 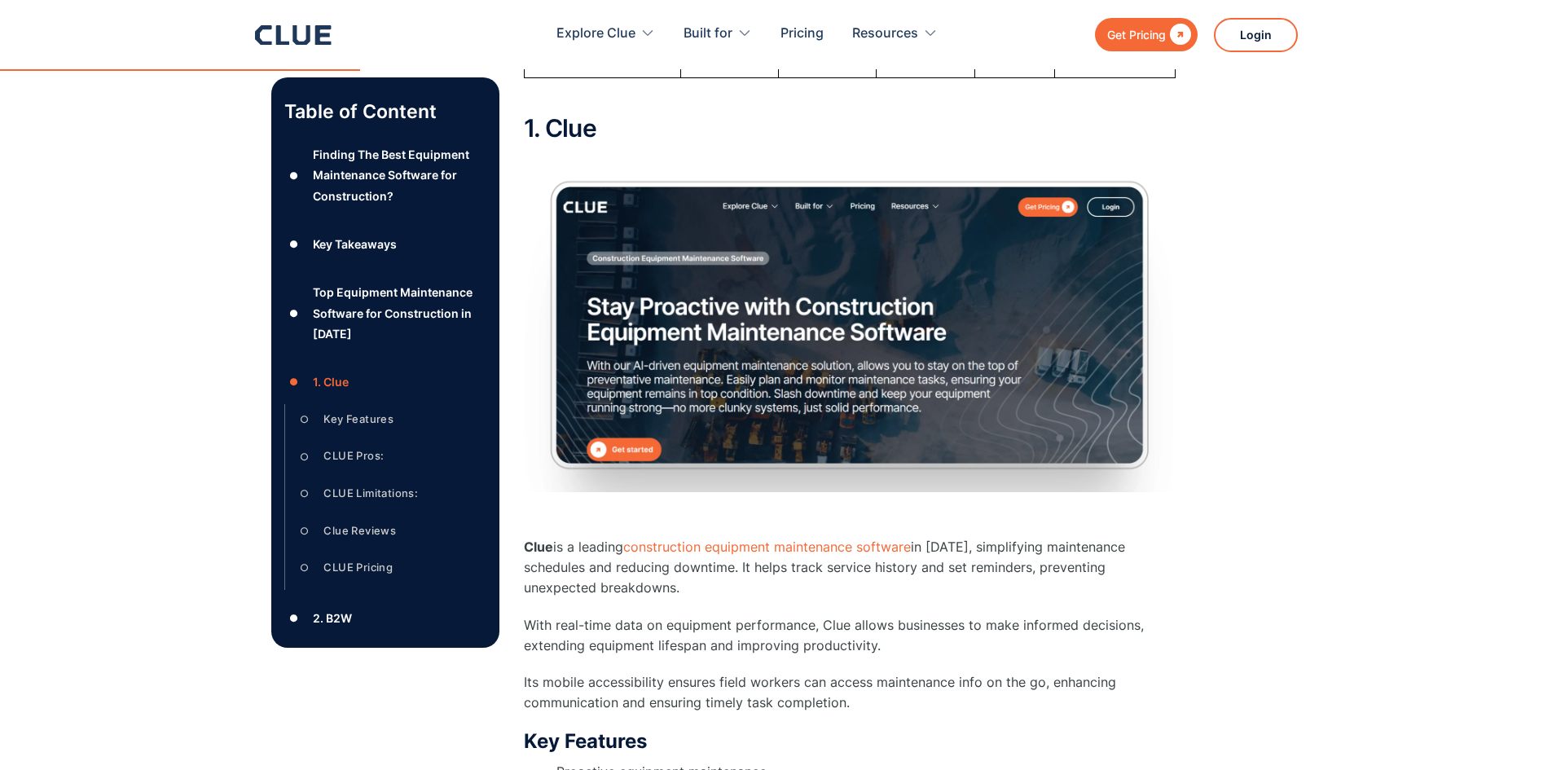 I want to click on a: ○CLUE Limitations:, so click(x=385, y=494).